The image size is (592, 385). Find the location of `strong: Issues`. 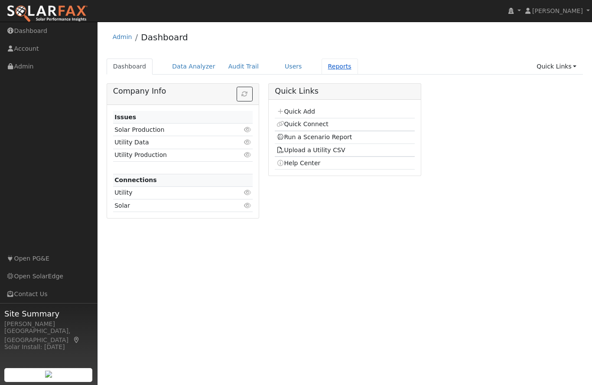

strong: Issues is located at coordinates (125, 117).